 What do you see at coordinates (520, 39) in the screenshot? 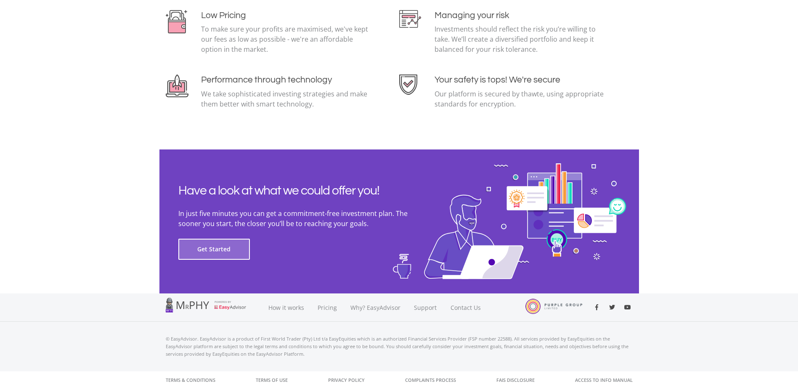
I see `p: Investments should reflect the risk you’re willing to take. We’ll create a diversified portfolio ...` at bounding box center [520, 39].